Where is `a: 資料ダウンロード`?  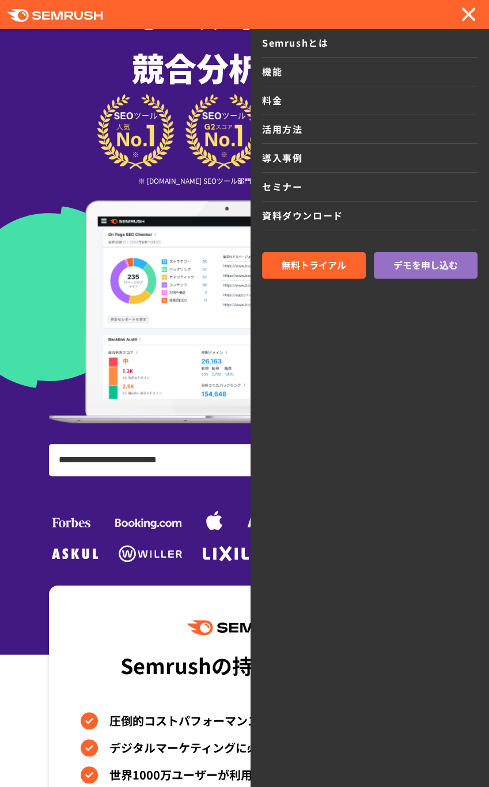 a: 資料ダウンロード is located at coordinates (370, 216).